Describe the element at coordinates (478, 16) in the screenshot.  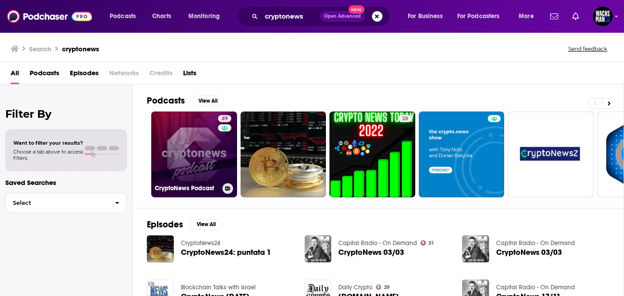
I see `span: For Podcasters` at that location.